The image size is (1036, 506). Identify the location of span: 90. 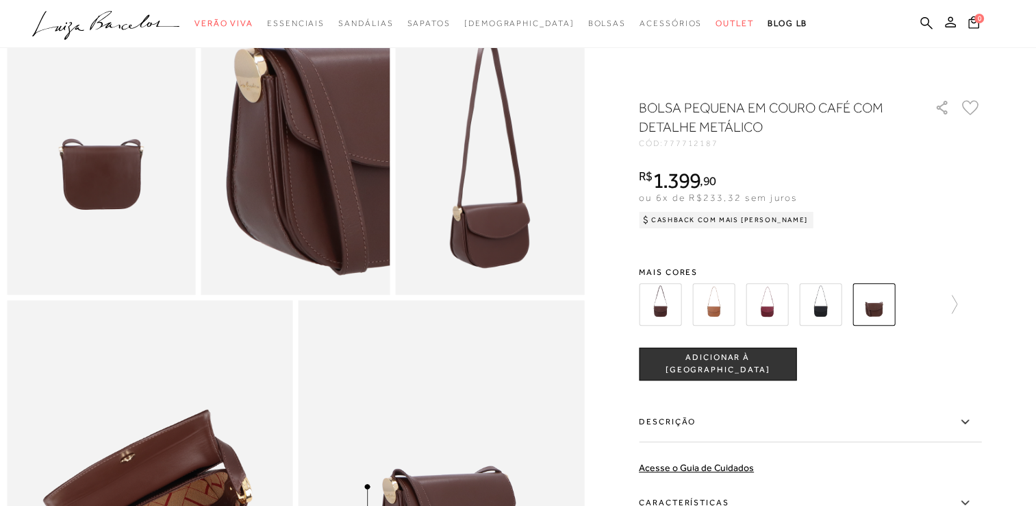
(709, 180).